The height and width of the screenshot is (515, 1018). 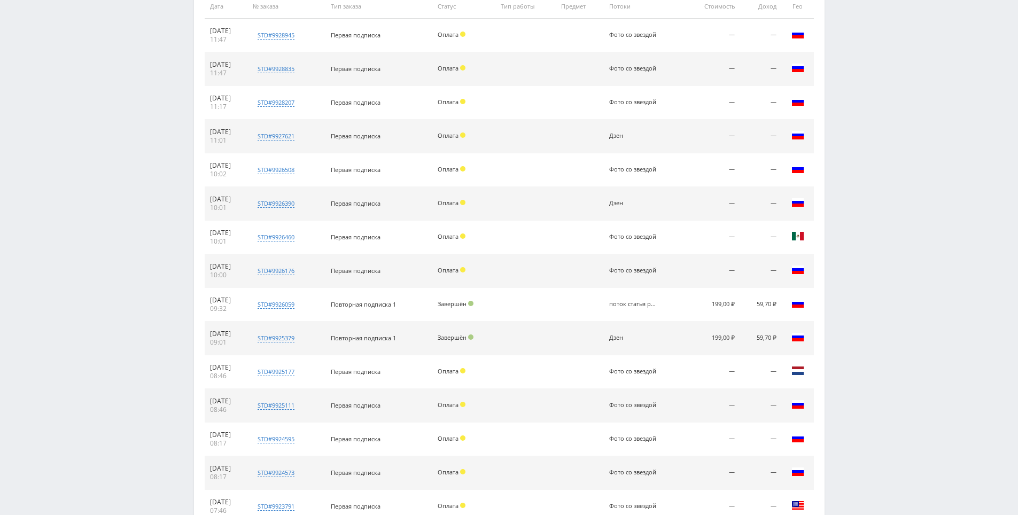 I want to click on img: usa.png, so click(x=798, y=505).